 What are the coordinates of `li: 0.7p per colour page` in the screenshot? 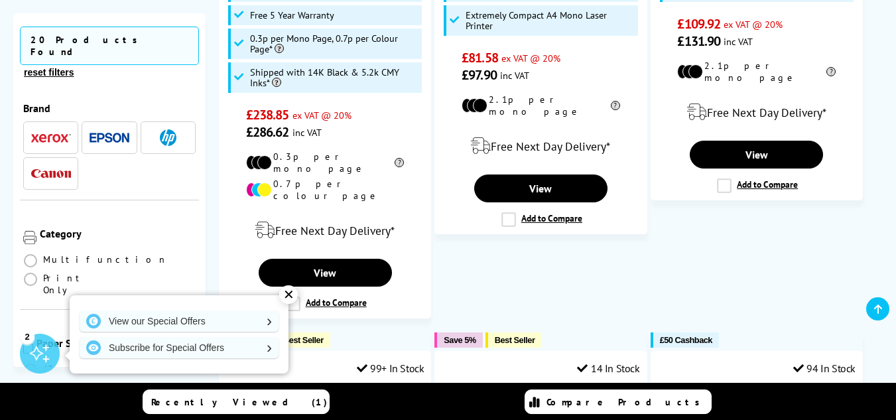 It's located at (325, 190).